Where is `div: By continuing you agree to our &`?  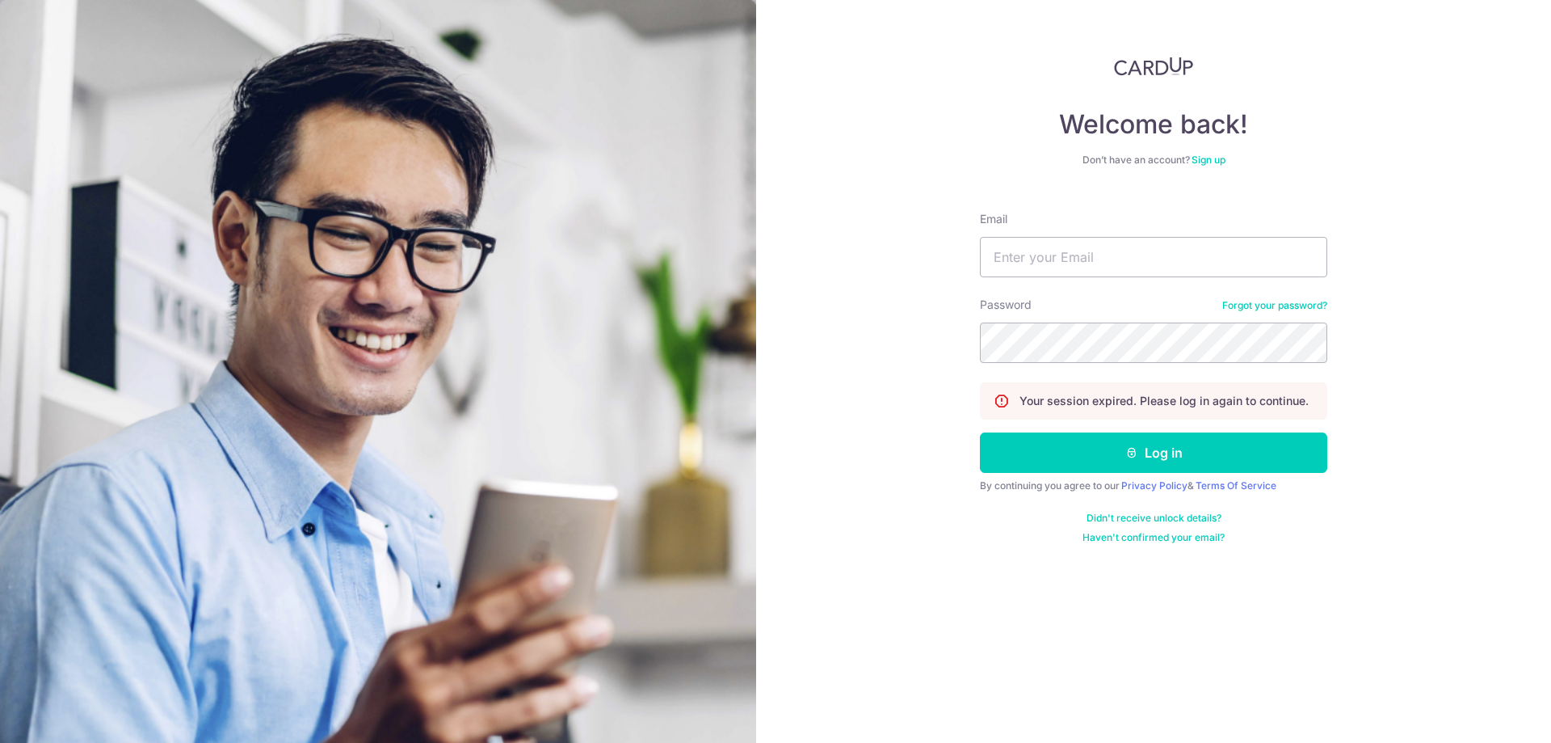
div: By continuing you agree to our & is located at coordinates (1154, 486).